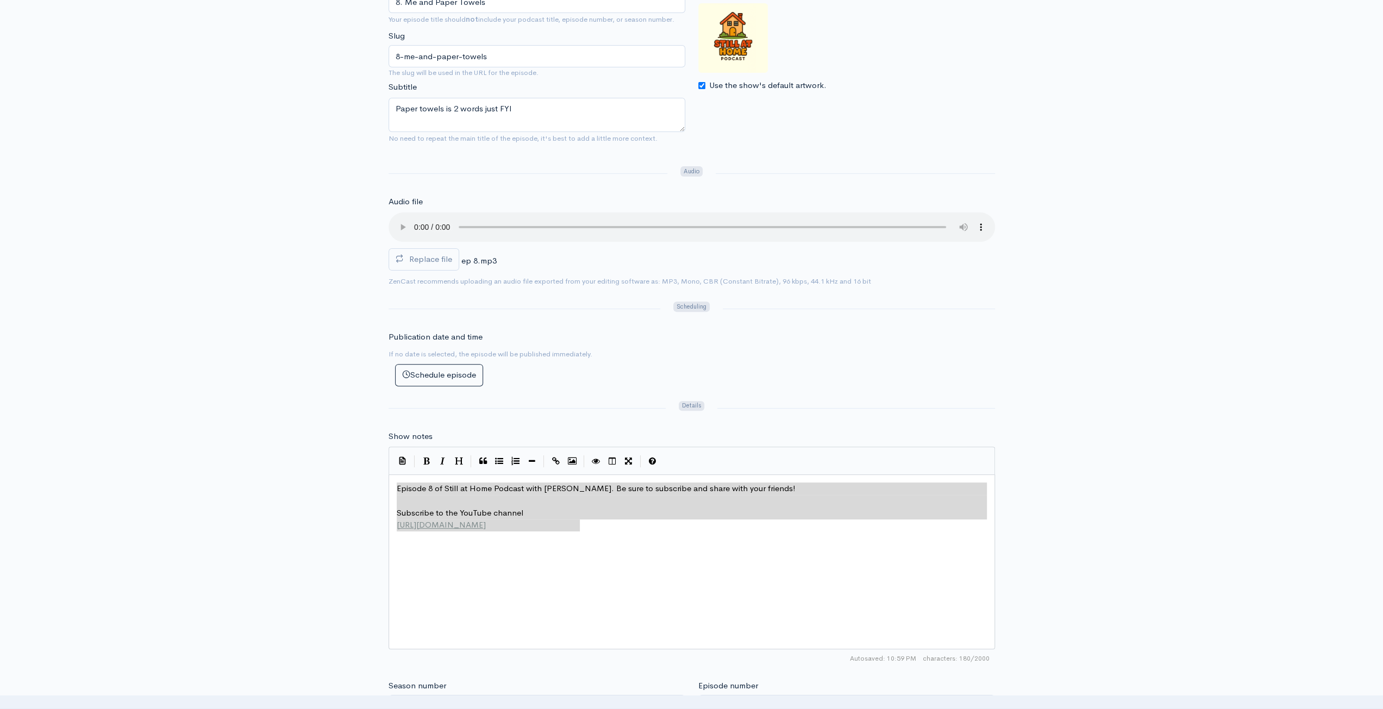  I want to click on button: Generic List, so click(499, 461).